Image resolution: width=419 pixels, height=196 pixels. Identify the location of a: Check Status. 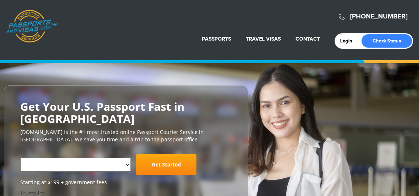
(387, 41).